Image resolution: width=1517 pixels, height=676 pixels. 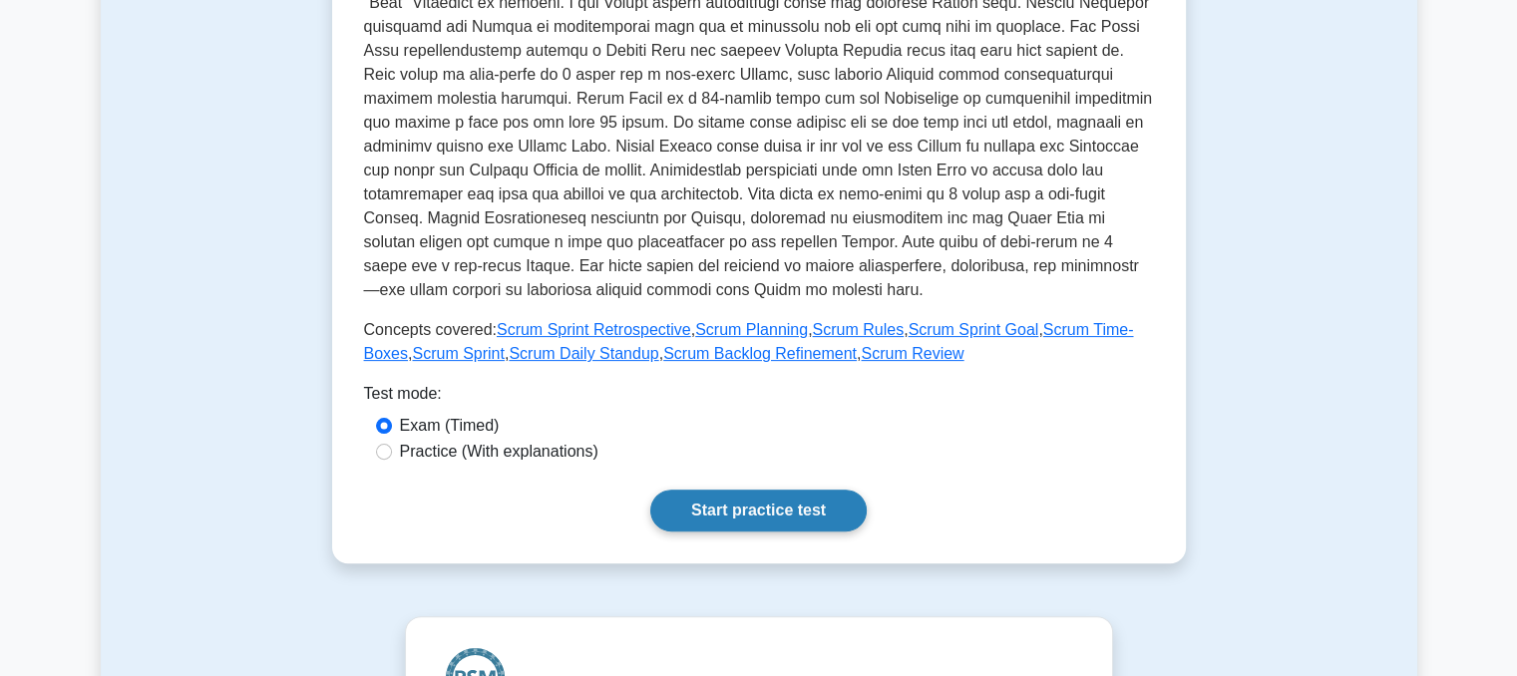 I want to click on a: Scrum Sprint Goal, so click(x=973, y=329).